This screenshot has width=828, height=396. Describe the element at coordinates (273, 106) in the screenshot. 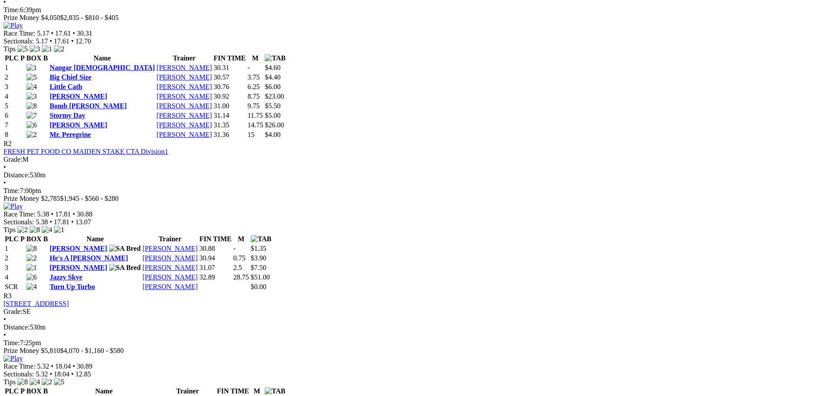

I see `span: $5.50` at that location.